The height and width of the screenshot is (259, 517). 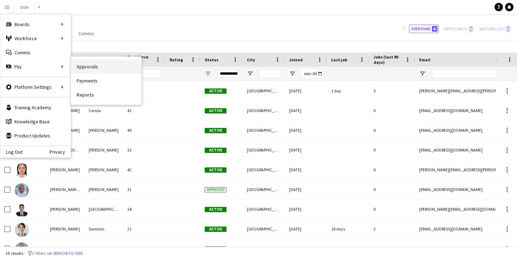 What do you see at coordinates (22, 210) in the screenshot?
I see `img: John Ahmer Toledo` at bounding box center [22, 210].